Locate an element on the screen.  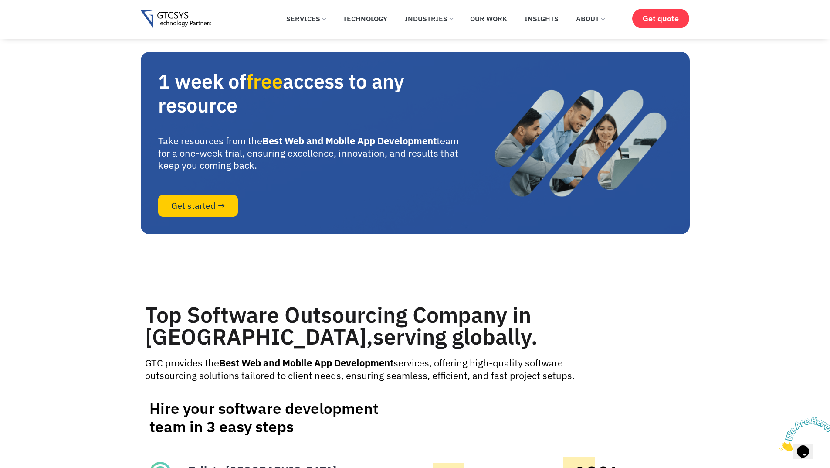
a: Get started → is located at coordinates (198, 206).